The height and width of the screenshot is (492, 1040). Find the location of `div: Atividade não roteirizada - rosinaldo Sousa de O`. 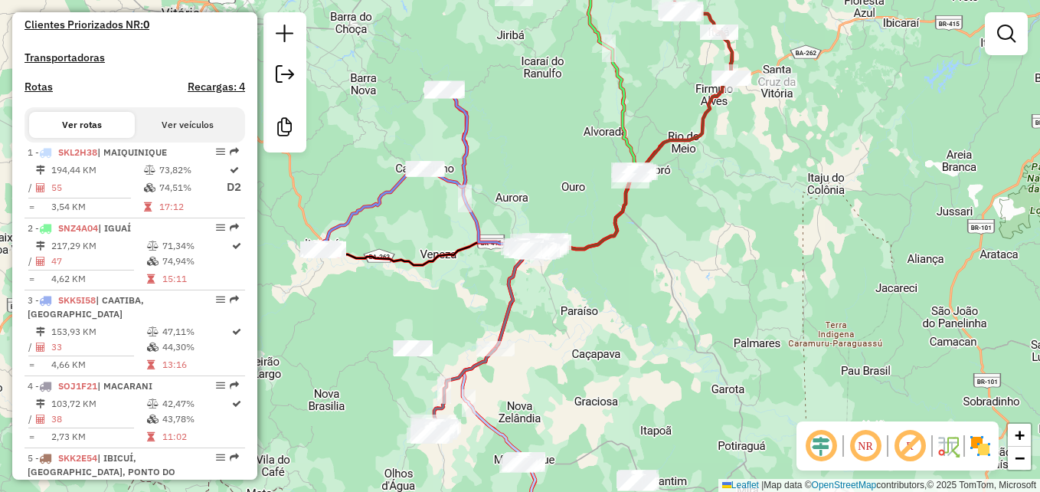

div: Atividade não roteirizada - rosinaldo Sousa de O is located at coordinates (640, 482).